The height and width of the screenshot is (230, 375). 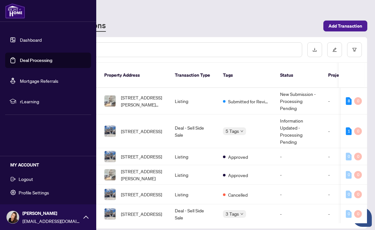 What do you see at coordinates (349, 101) in the screenshot?
I see `div: 8` at bounding box center [349, 101].